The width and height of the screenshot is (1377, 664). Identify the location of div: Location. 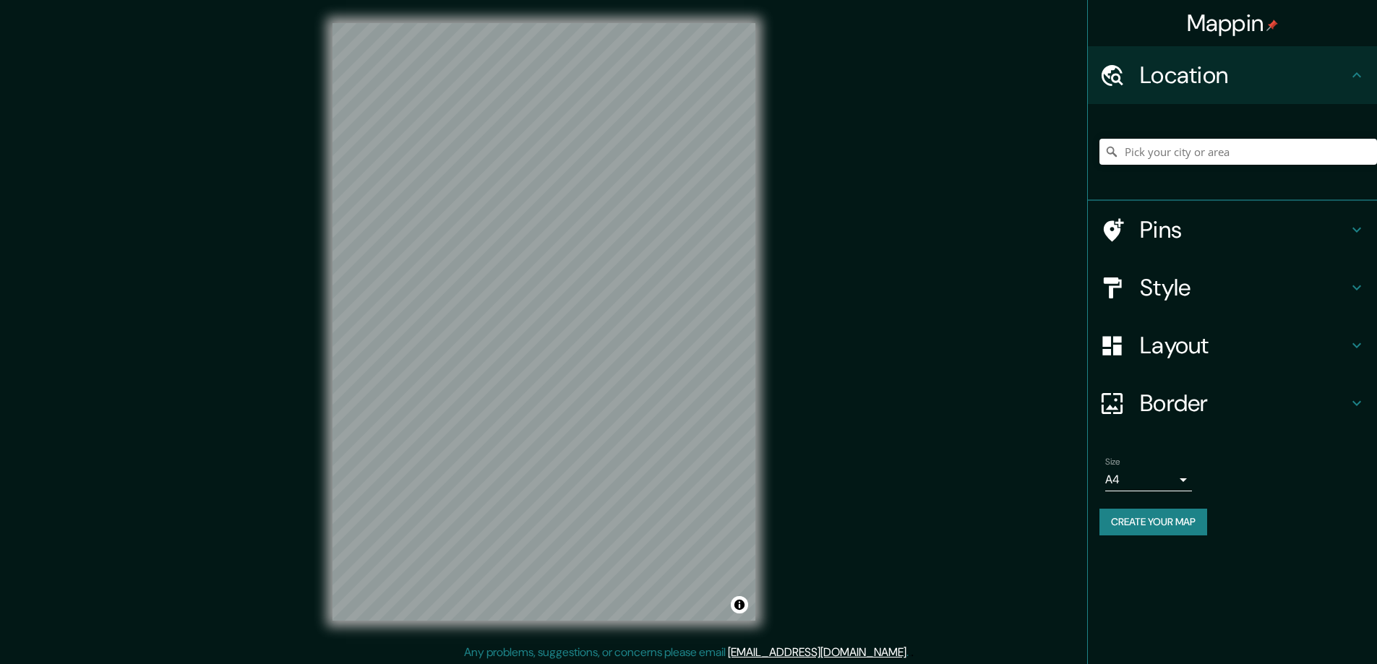
(1232, 75).